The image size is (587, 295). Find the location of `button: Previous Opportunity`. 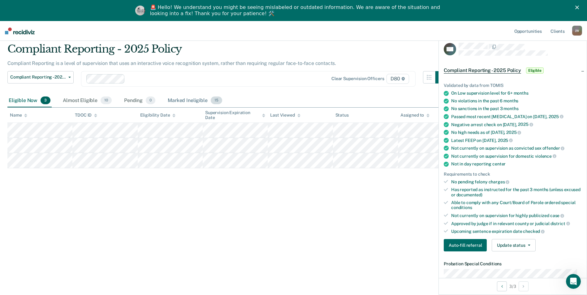

button: Previous Opportunity is located at coordinates (502, 287).